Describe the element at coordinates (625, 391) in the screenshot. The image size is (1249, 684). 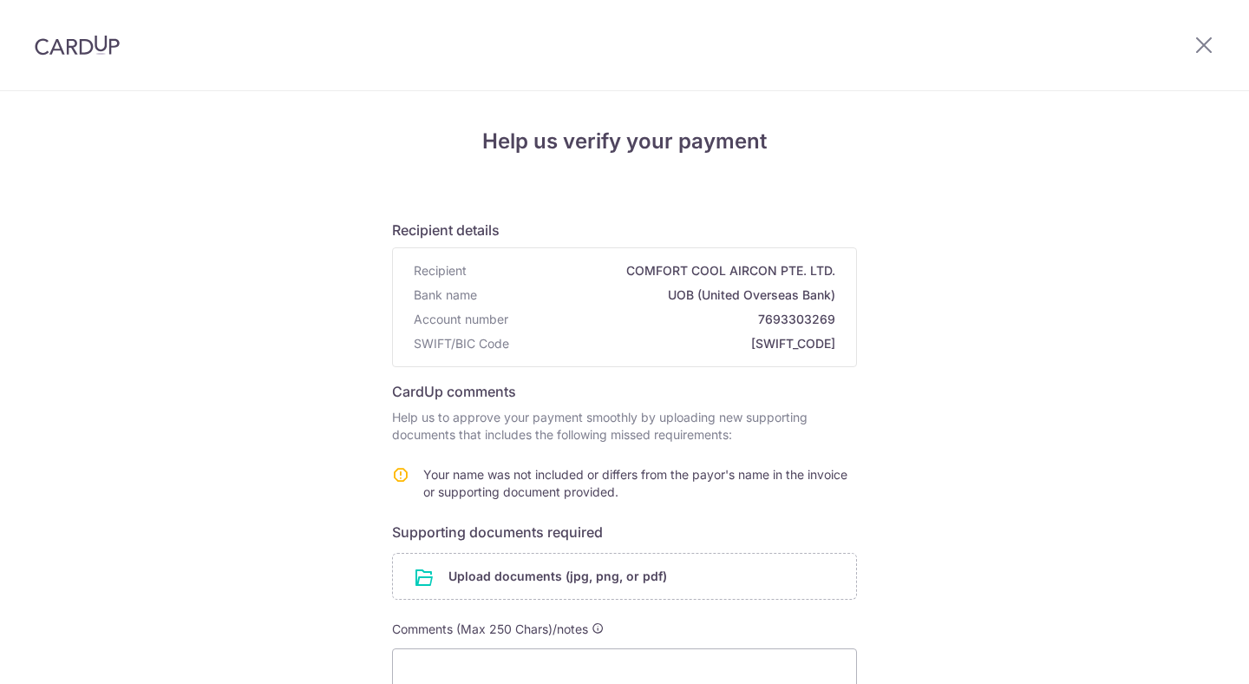
I see `h6: CardUp comments` at that location.